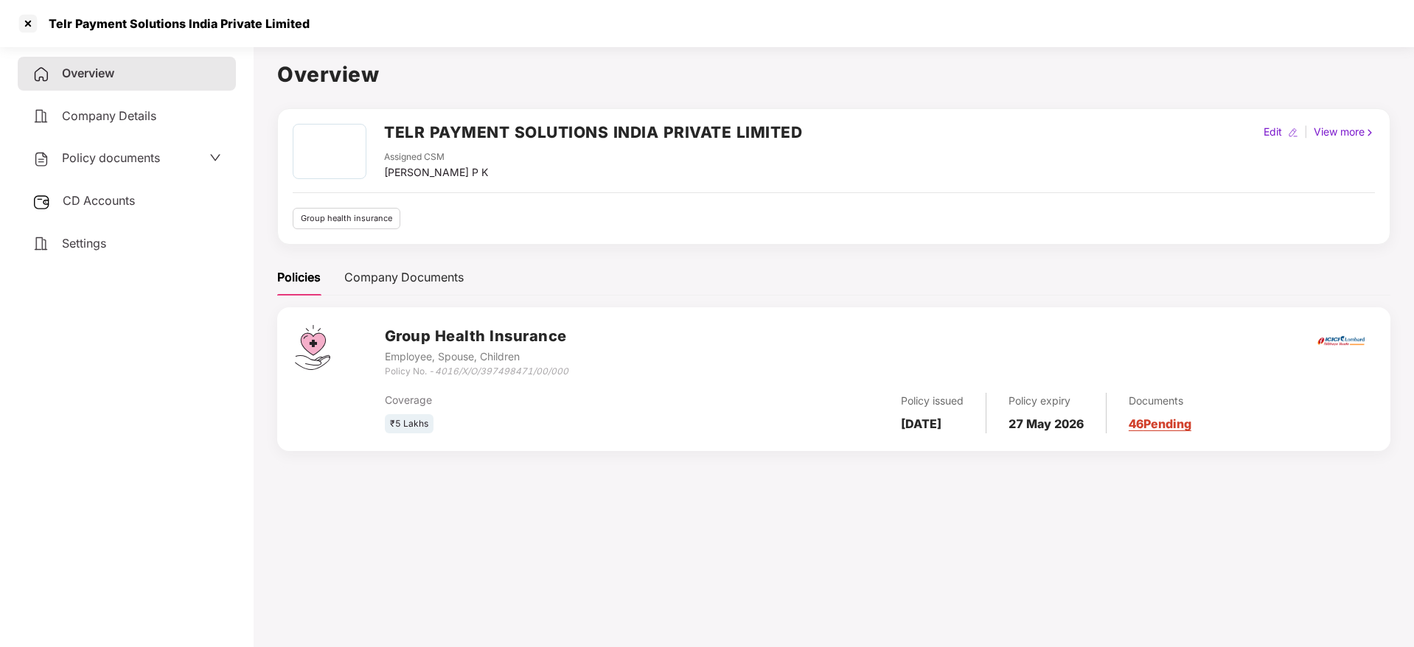 The height and width of the screenshot is (647, 1414). What do you see at coordinates (409, 424) in the screenshot?
I see `div: ₹5 Lakhs` at bounding box center [409, 424].